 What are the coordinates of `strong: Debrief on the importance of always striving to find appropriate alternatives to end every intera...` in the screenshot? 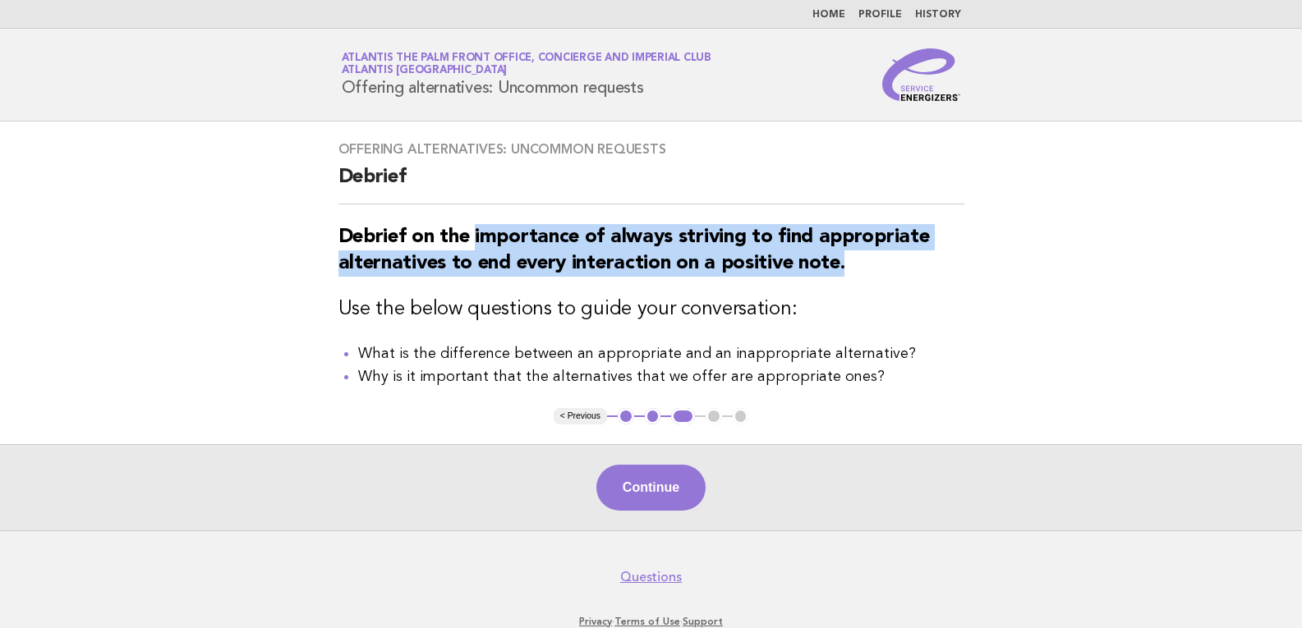 It's located at (634, 251).